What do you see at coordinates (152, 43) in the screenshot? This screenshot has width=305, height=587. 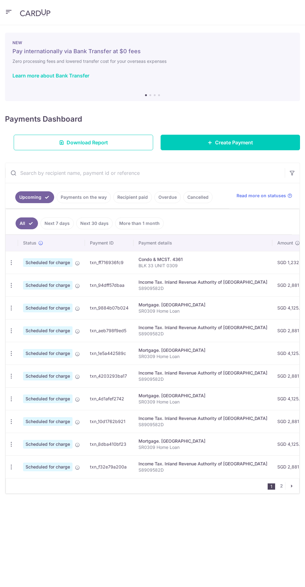 I see `p: NEW` at bounding box center [152, 43].